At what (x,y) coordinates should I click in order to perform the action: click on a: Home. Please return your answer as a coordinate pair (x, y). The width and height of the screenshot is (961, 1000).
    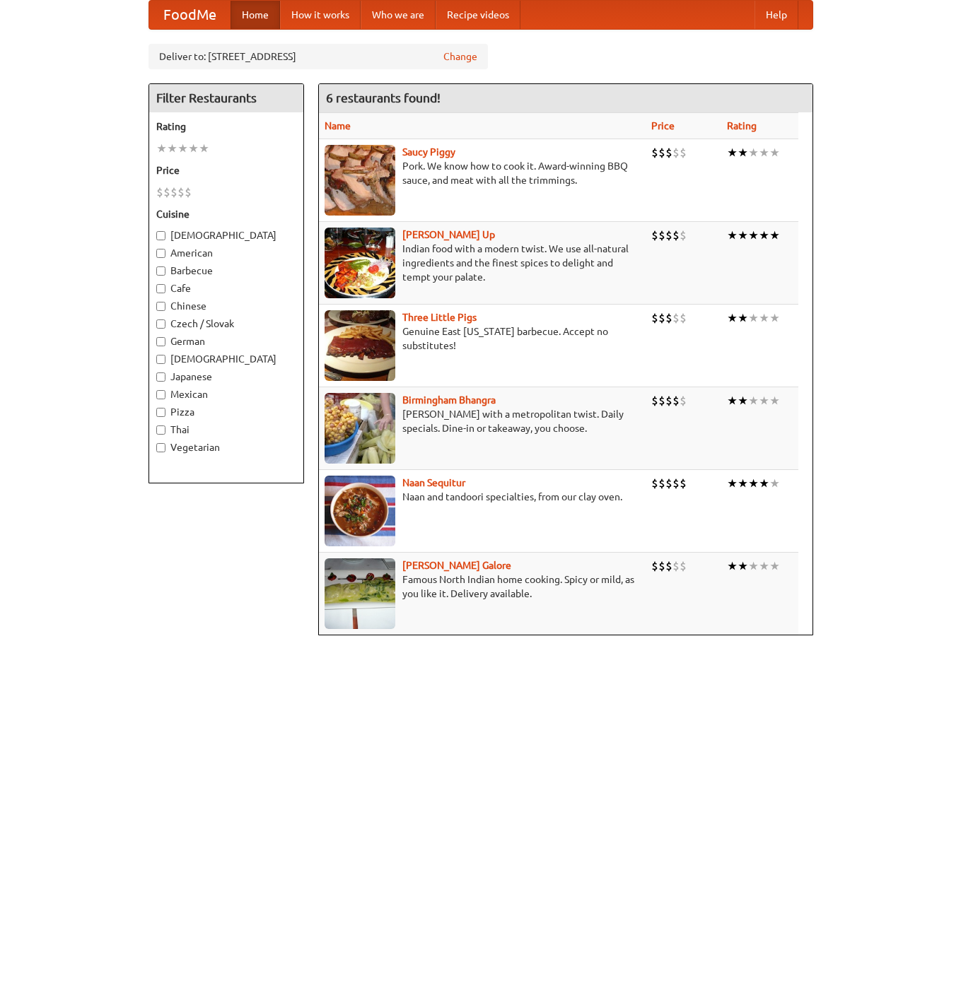
    Looking at the image, I should click on (255, 15).